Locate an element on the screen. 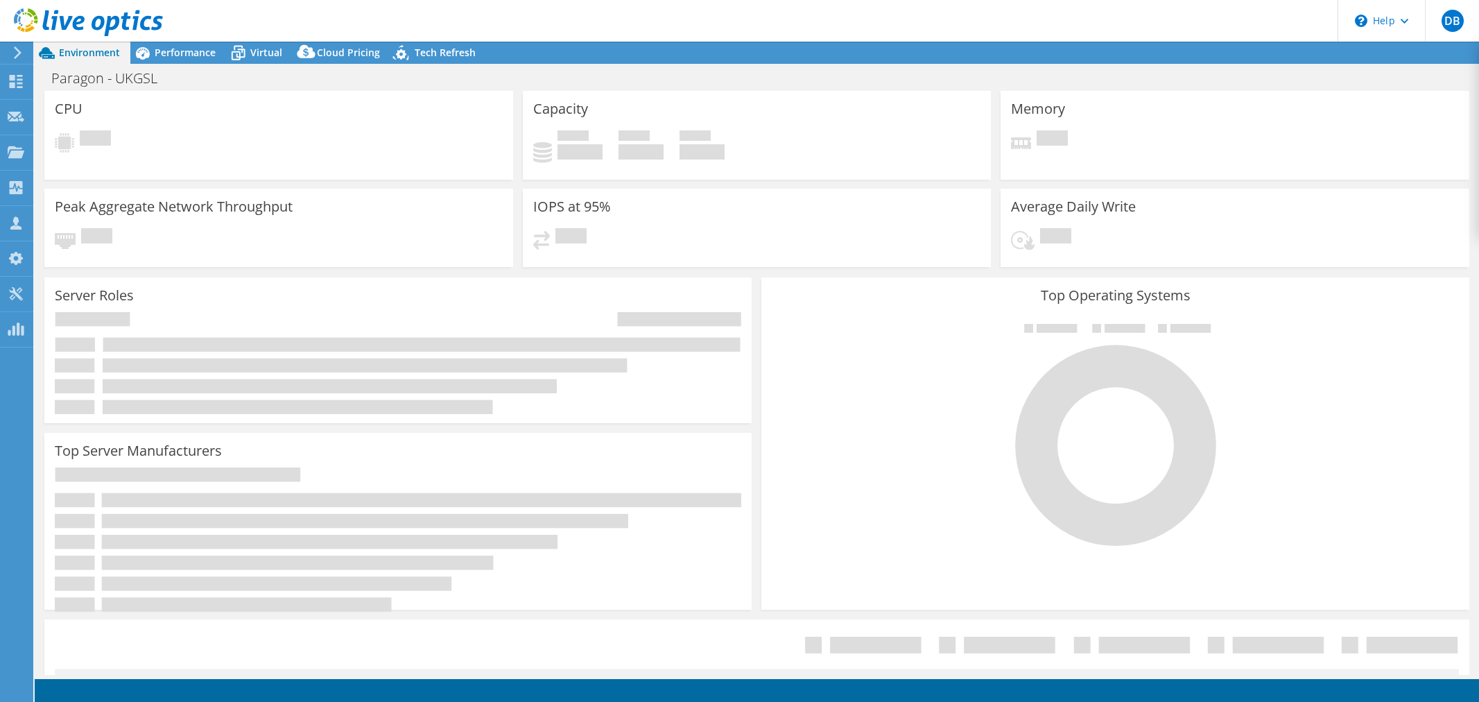 The height and width of the screenshot is (702, 1479). h3: IOPS at 95% is located at coordinates (572, 207).